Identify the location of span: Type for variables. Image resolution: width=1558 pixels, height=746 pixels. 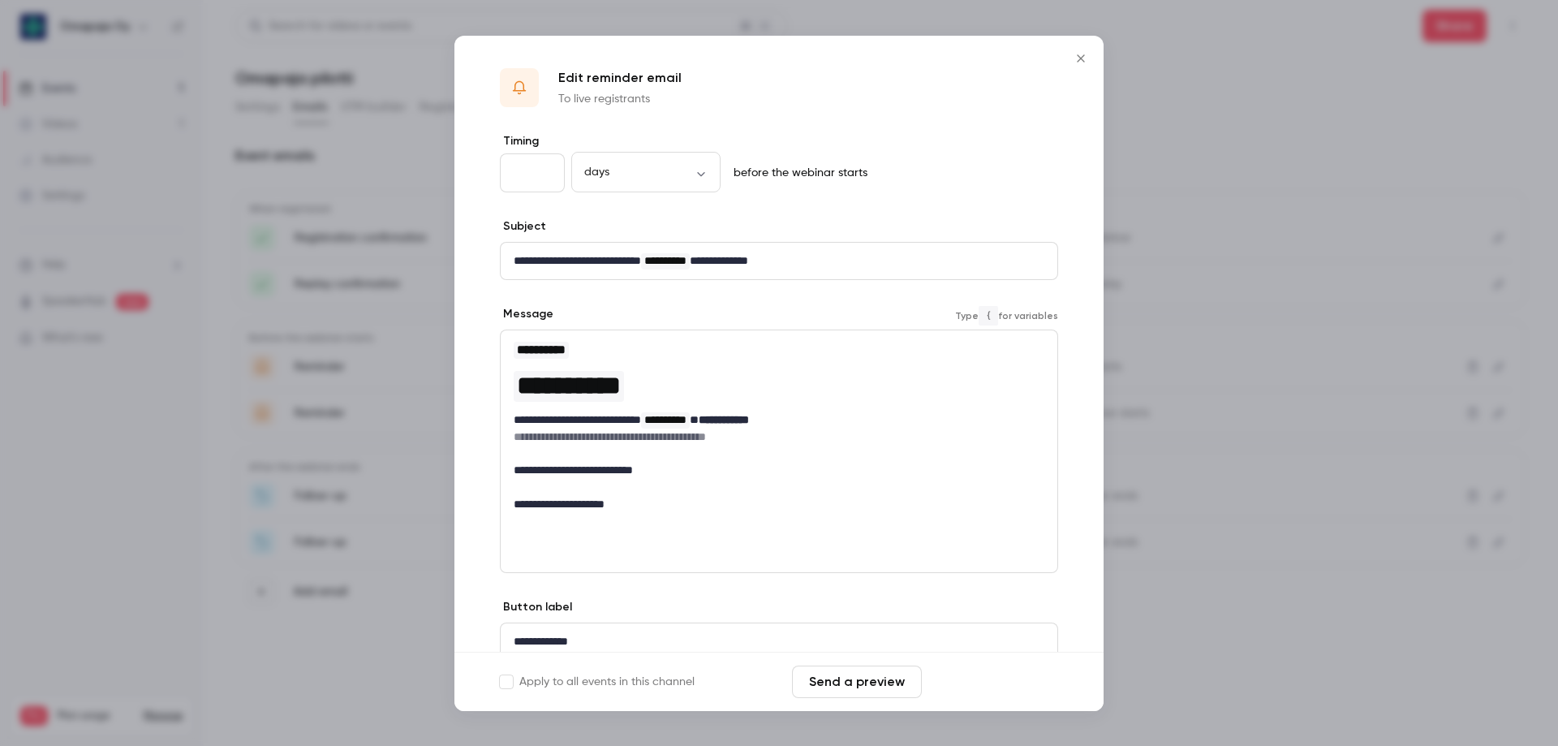
(1006, 316).